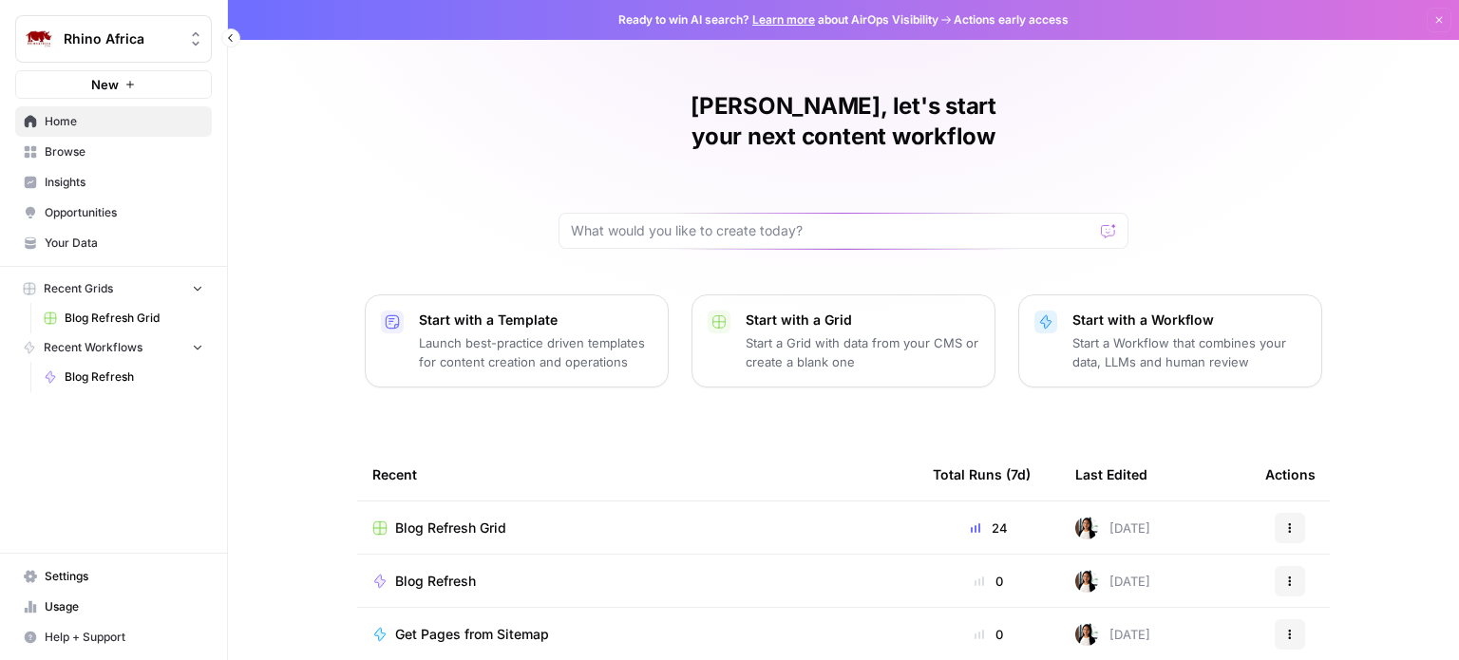 The height and width of the screenshot is (660, 1459). I want to click on a: Usage, so click(113, 607).